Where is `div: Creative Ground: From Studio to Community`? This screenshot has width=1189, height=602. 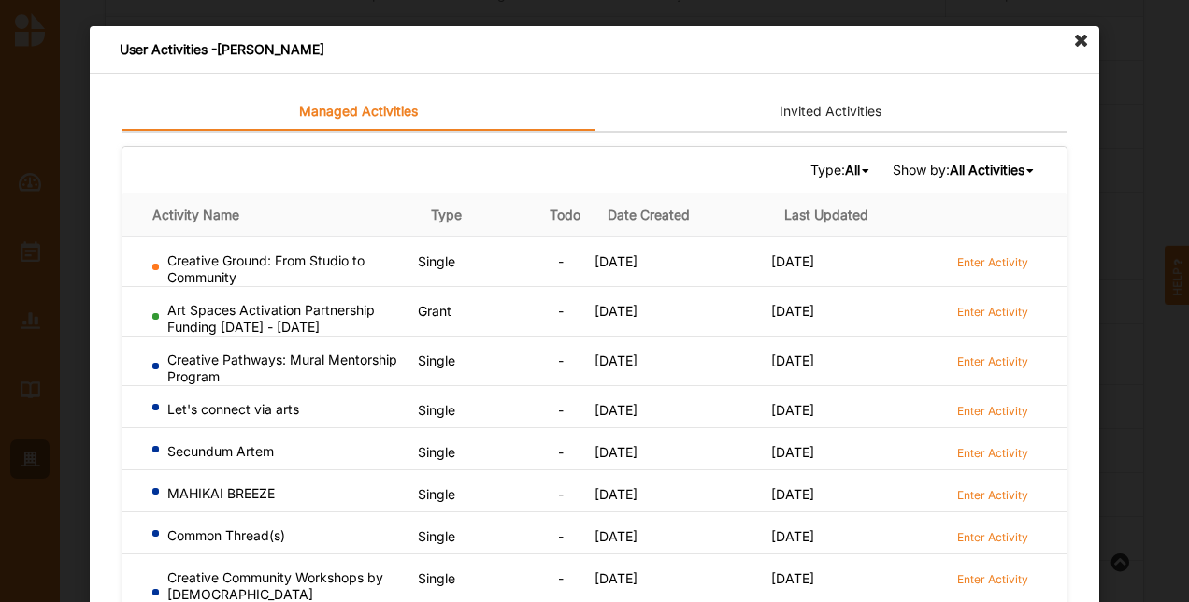 div: Creative Ground: From Studio to Community is located at coordinates (281, 269).